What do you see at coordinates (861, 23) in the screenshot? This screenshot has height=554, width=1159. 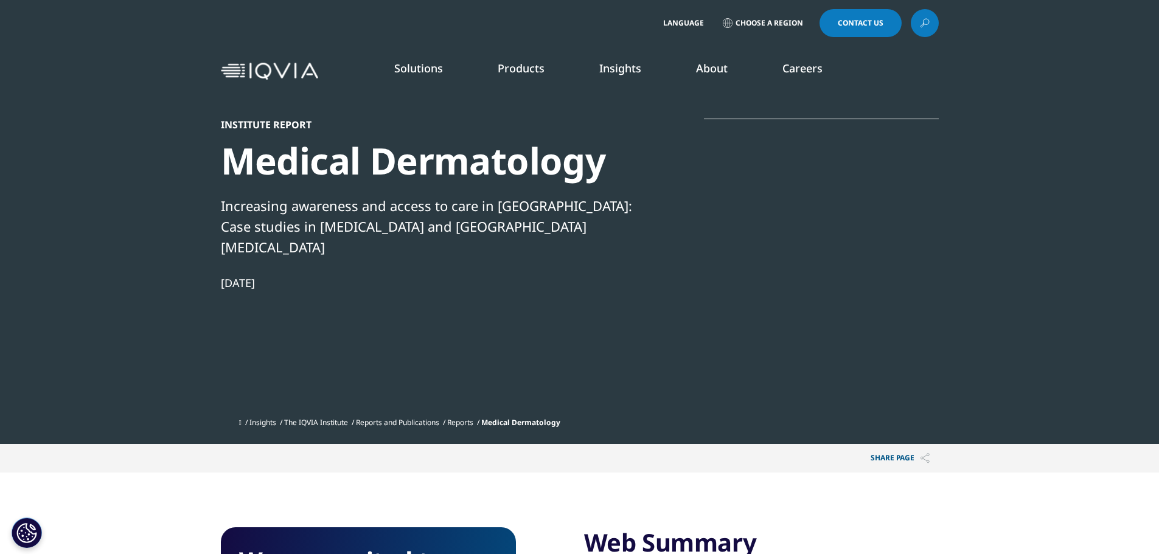 I see `a: Contact Us` at bounding box center [861, 23].